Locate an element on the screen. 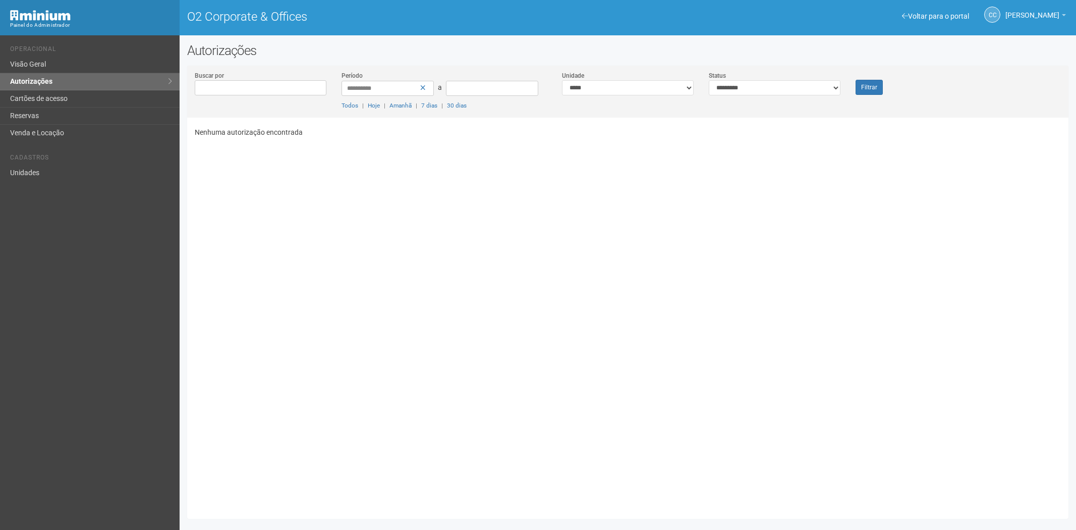 The height and width of the screenshot is (530, 1076). label: Status is located at coordinates (717, 76).